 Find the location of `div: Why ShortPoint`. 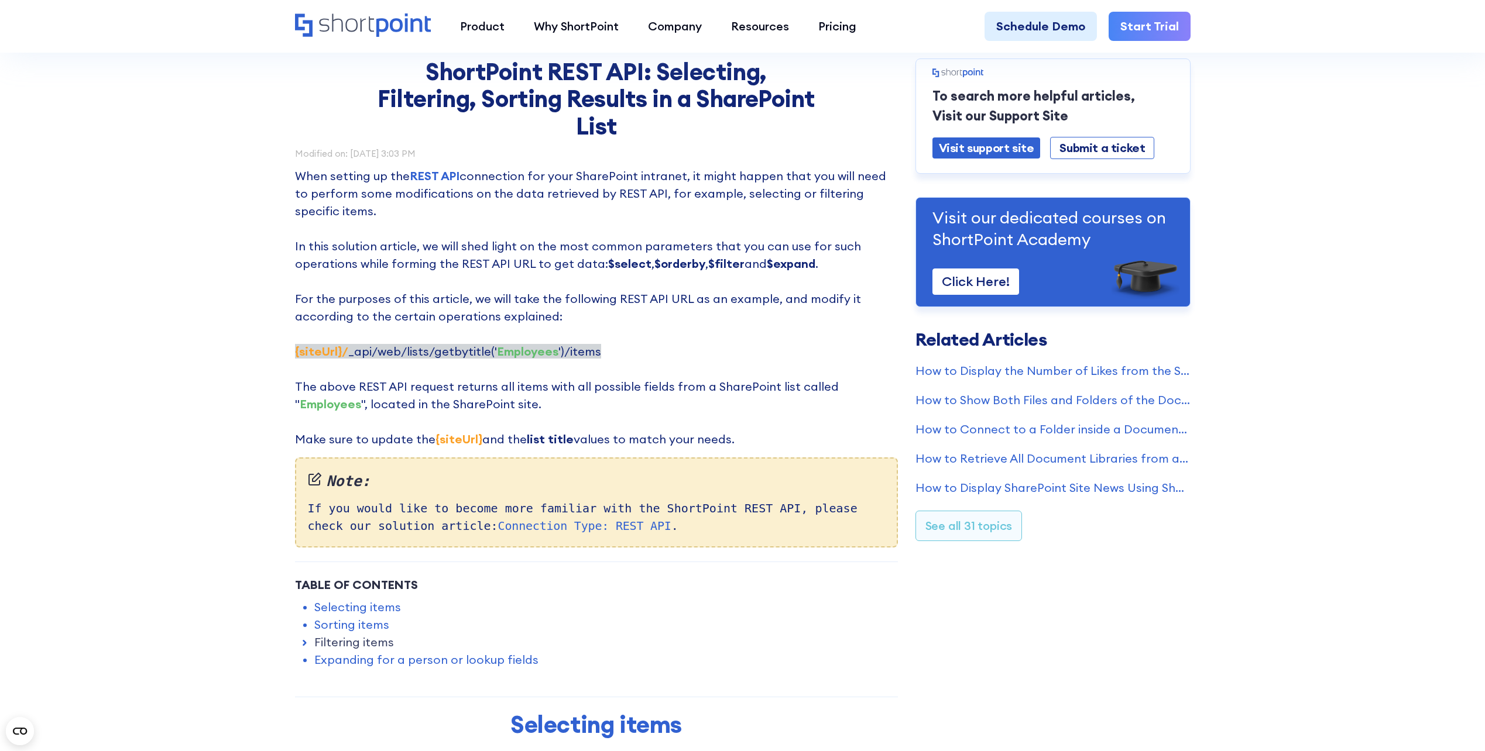

div: Why ShortPoint is located at coordinates (576, 26).